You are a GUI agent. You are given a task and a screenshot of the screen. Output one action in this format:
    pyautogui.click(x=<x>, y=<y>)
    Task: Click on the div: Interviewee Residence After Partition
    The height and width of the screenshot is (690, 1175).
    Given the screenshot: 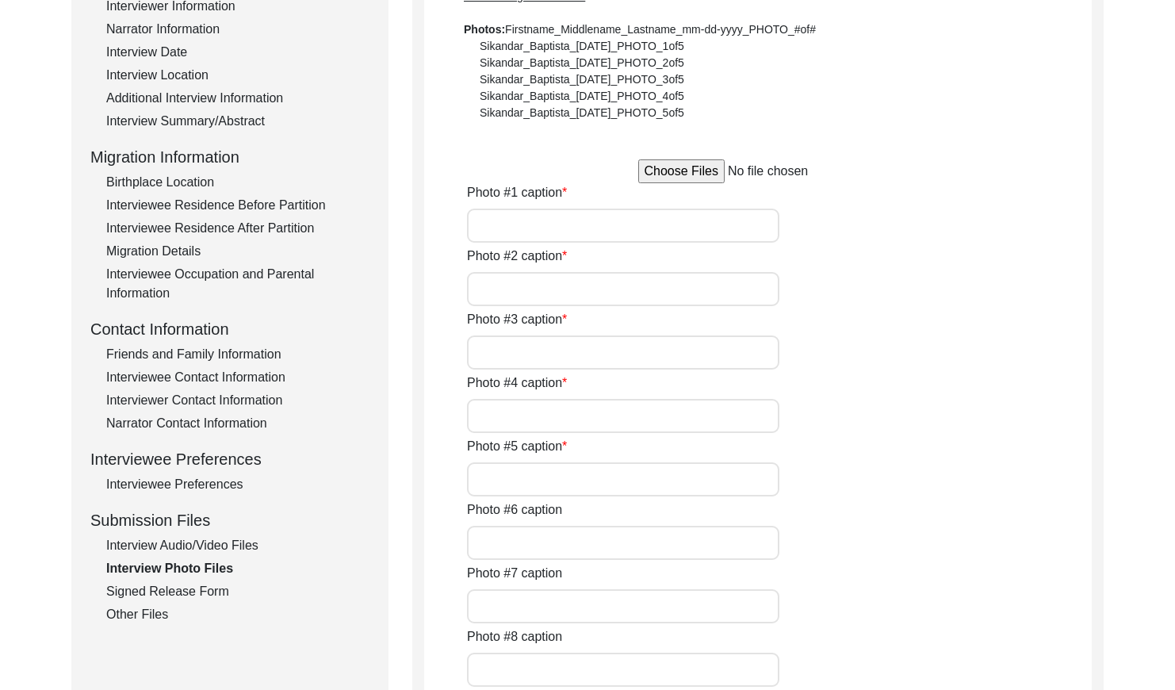 What is the action you would take?
    pyautogui.click(x=238, y=228)
    